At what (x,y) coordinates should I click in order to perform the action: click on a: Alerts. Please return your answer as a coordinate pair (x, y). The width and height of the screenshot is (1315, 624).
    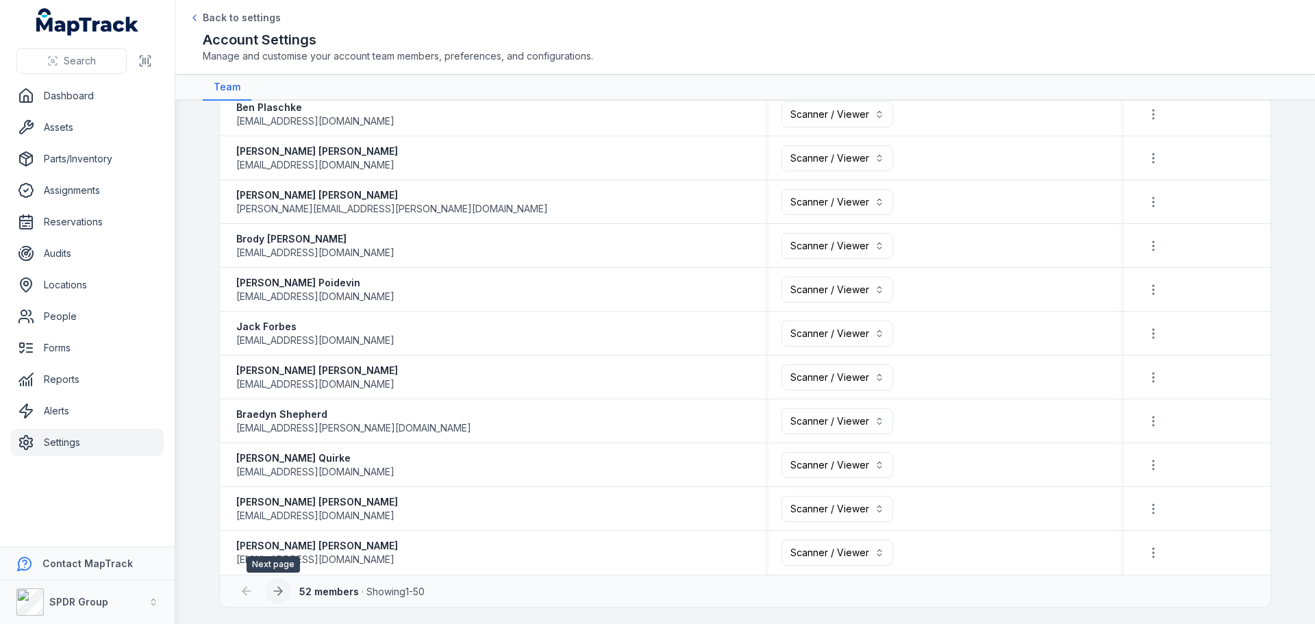
    Looking at the image, I should click on (87, 411).